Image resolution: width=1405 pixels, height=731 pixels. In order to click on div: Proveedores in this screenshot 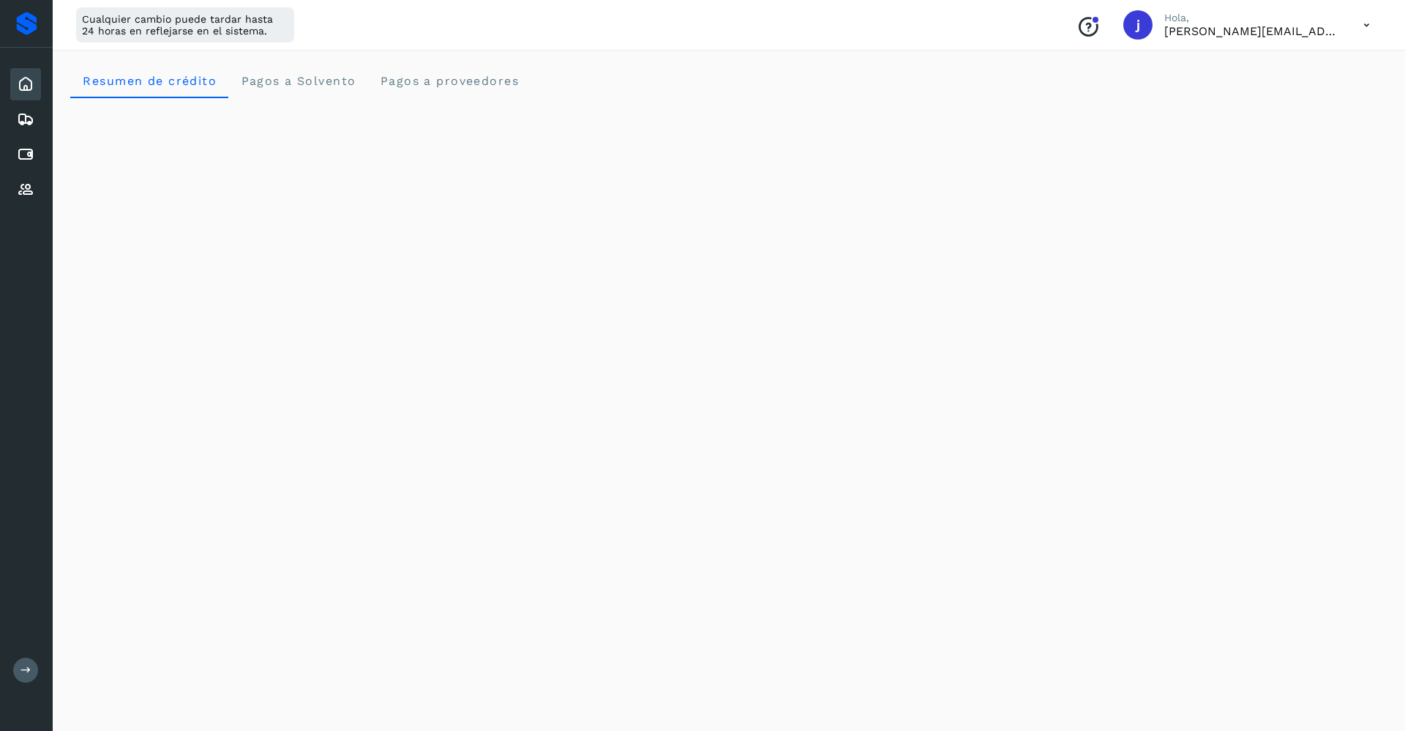, I will do `click(26, 190)`.